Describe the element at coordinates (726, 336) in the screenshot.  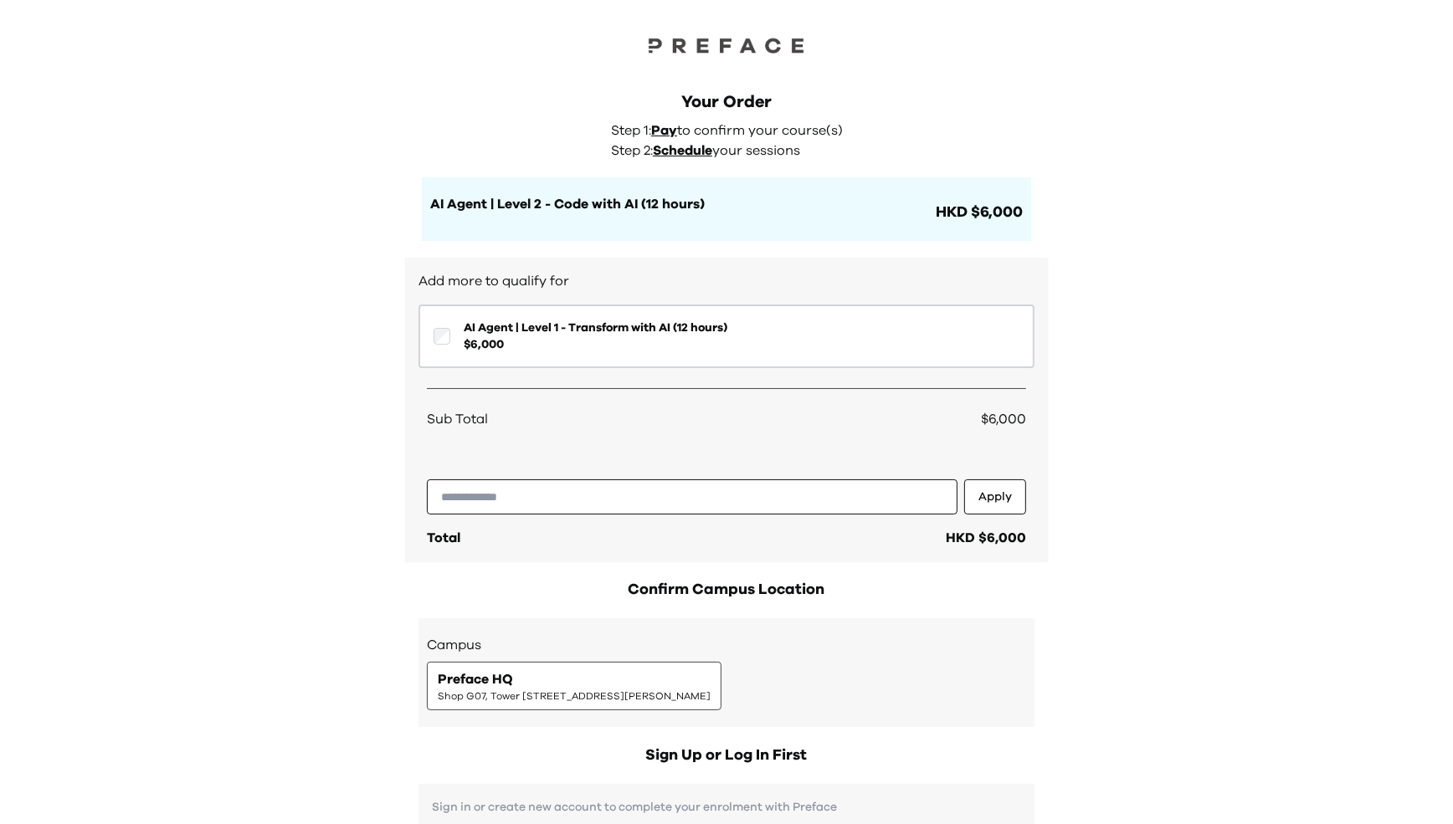
I see `button: AI Agent | Level 1 - Transform with AI (12 hours)$6,000` at that location.